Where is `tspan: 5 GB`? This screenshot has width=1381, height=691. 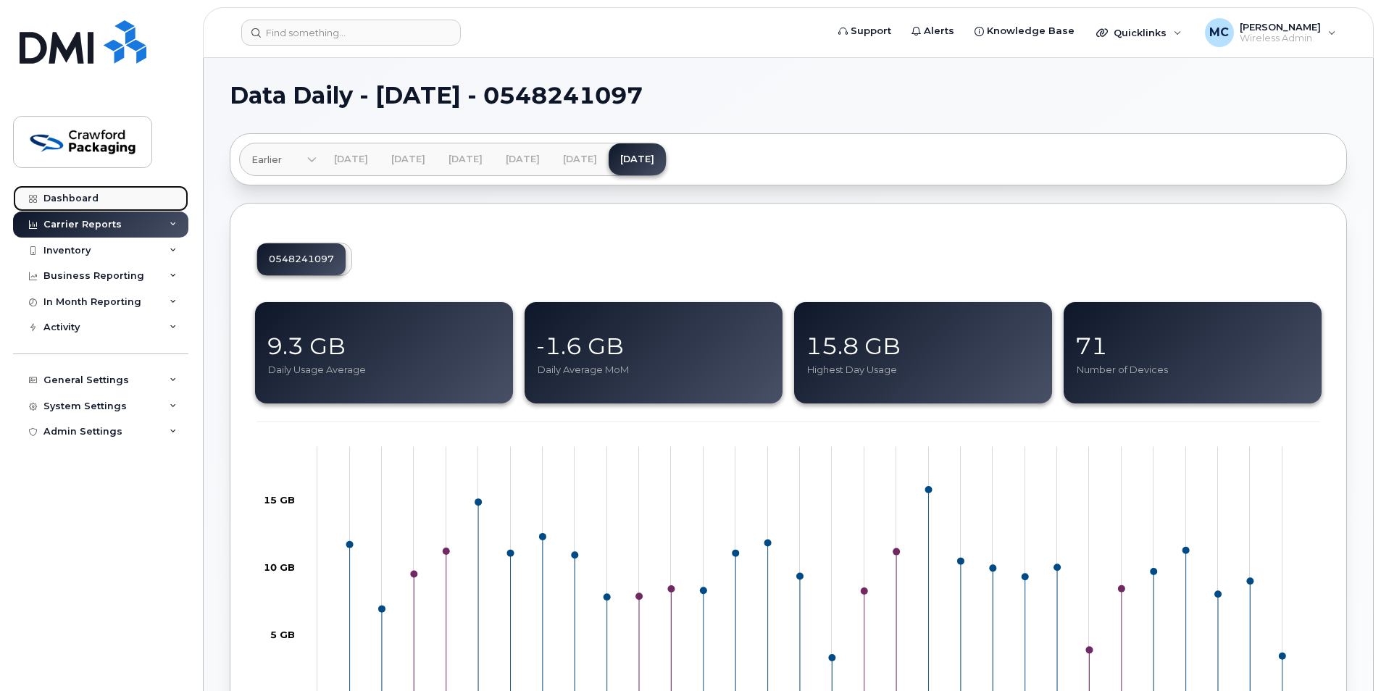 tspan: 5 GB is located at coordinates (283, 635).